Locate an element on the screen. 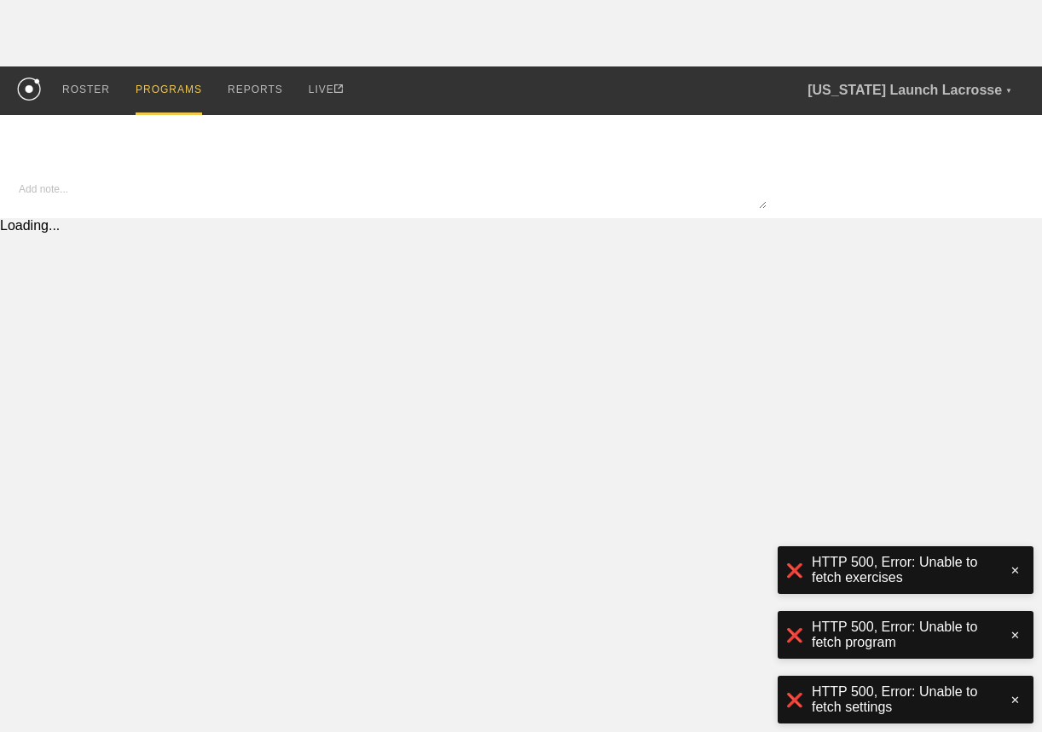 The height and width of the screenshot is (732, 1042). img: logo is located at coordinates (29, 89).